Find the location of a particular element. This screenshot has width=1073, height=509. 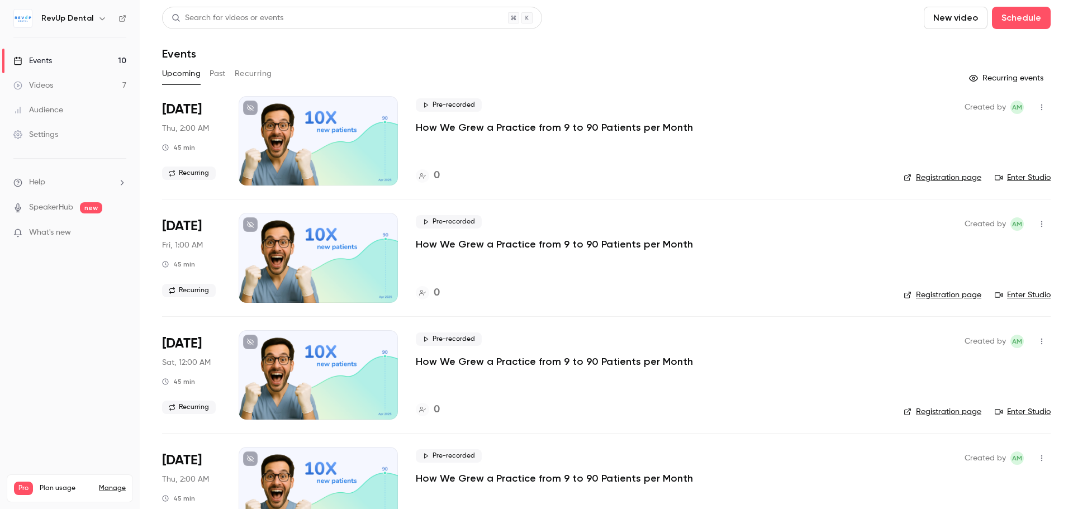

button: Past is located at coordinates (217, 74).